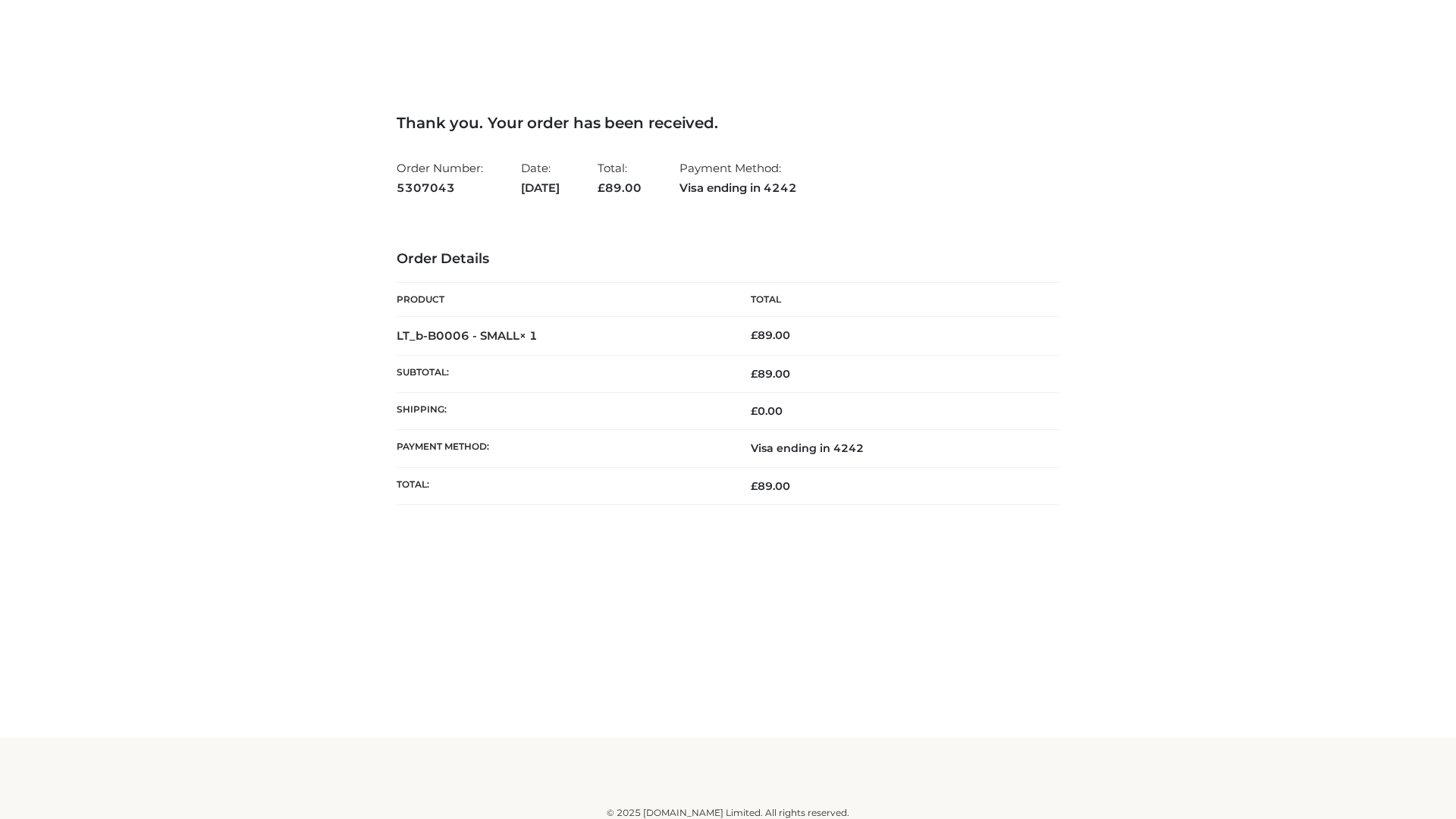 This screenshot has width=1456, height=819. Describe the element at coordinates (440, 177) in the screenshot. I see `li: Order Number:` at that location.